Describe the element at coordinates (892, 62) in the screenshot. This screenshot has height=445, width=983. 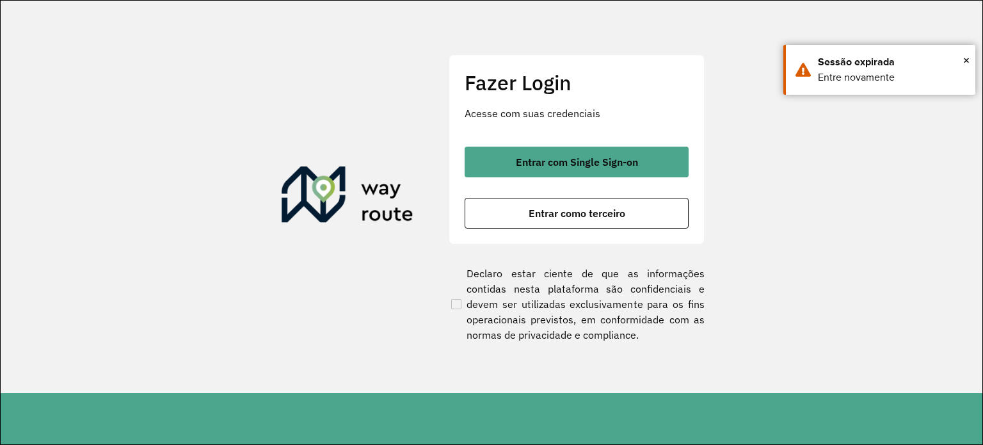
I see `div: Sessão expirada` at that location.